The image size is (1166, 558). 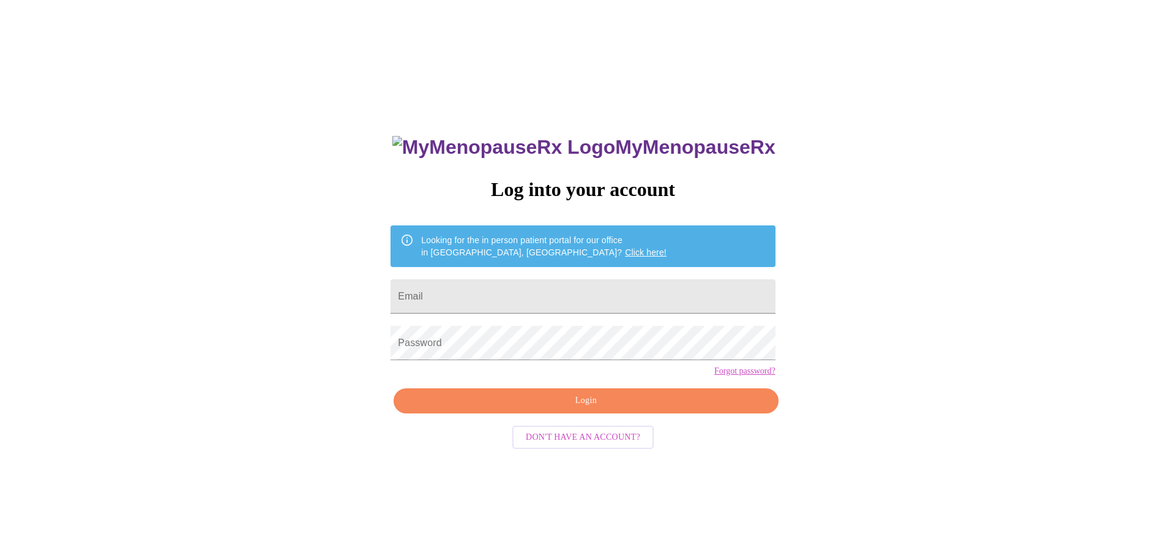 What do you see at coordinates (586, 400) in the screenshot?
I see `span: Login` at bounding box center [586, 400].